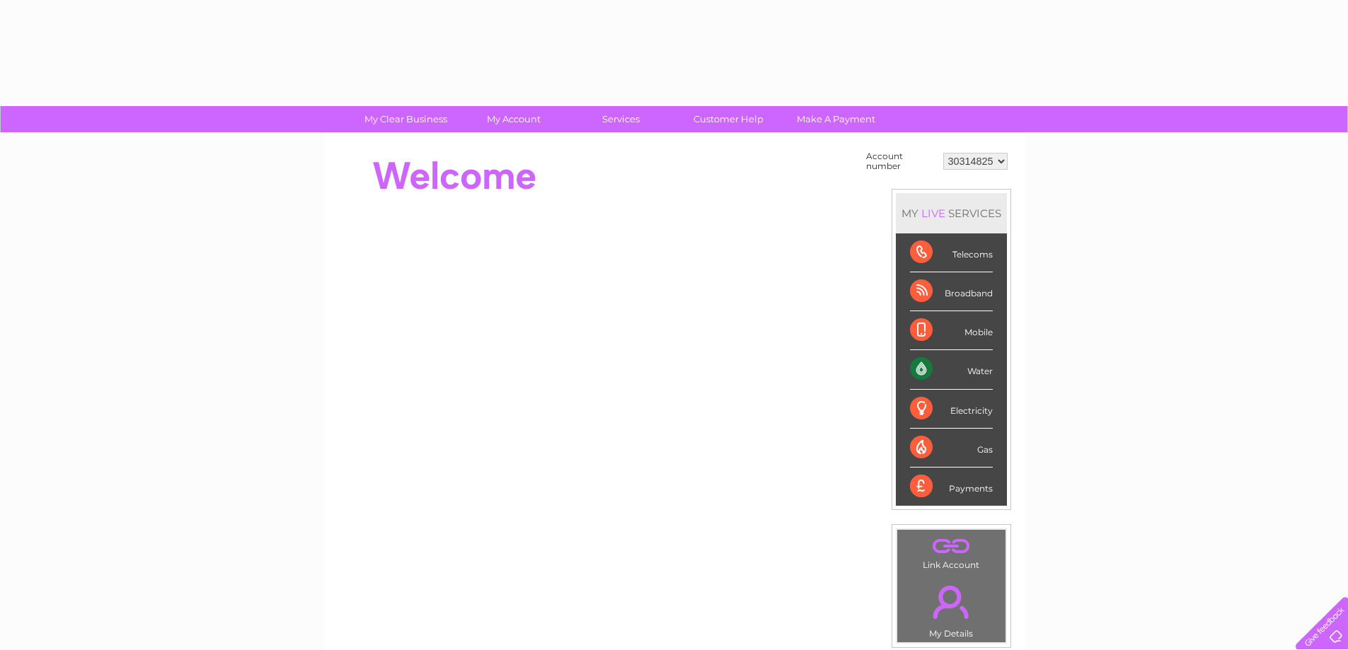  I want to click on a: Make A Payment, so click(835, 119).